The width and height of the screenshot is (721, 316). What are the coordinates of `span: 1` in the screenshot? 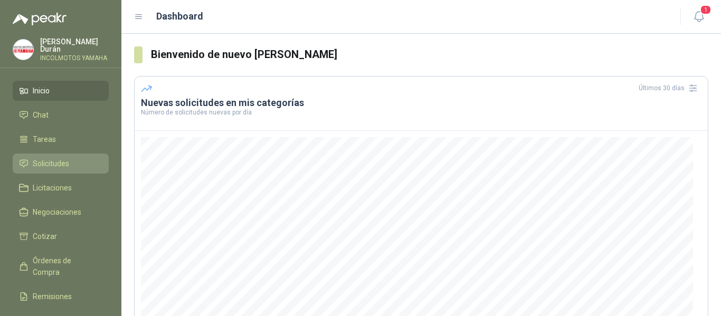 It's located at (706, 10).